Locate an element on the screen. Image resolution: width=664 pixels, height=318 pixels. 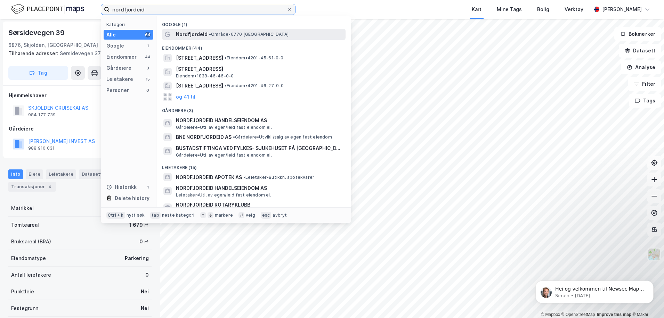
div: tab is located at coordinates (155, 215).